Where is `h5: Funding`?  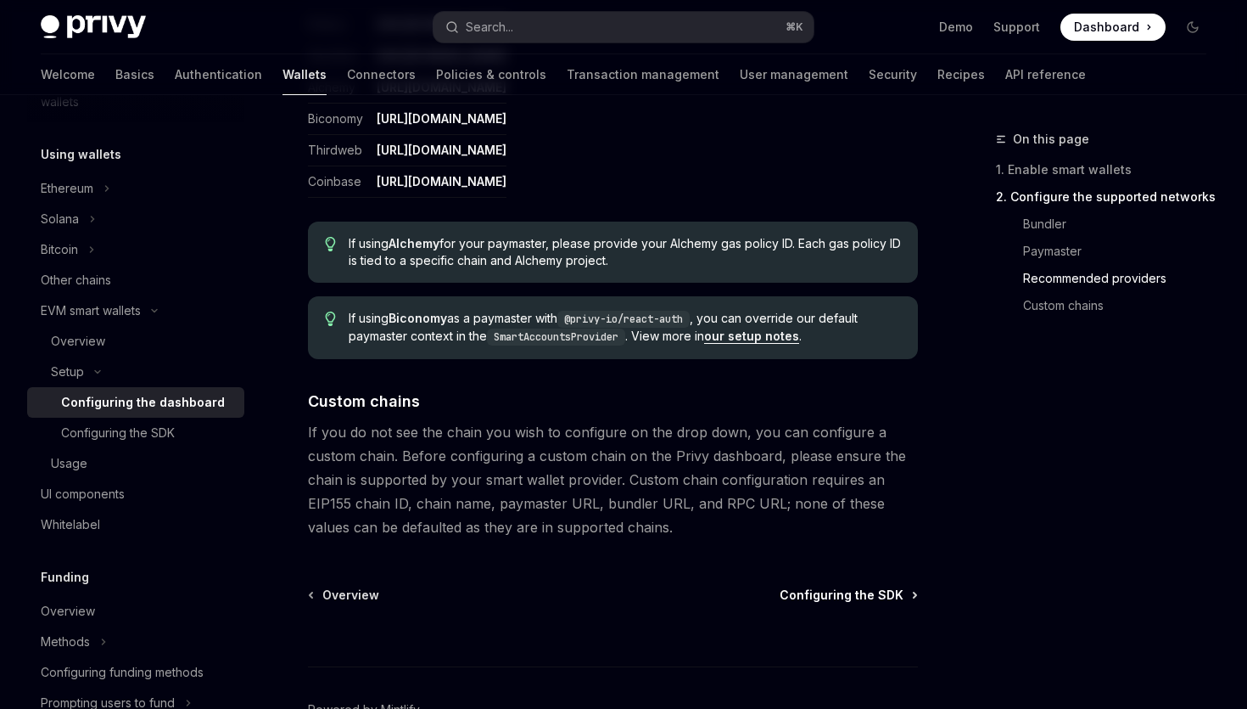
h5: Funding is located at coordinates (64, 577).